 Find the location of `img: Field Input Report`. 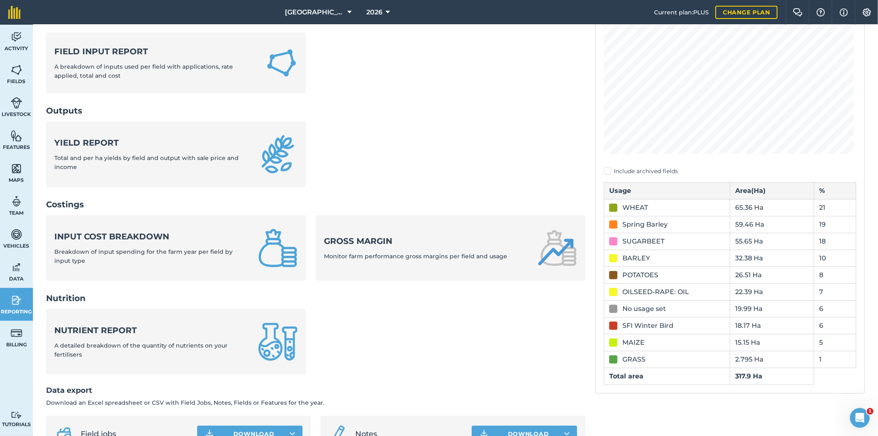

img: Field Input Report is located at coordinates (281, 63).